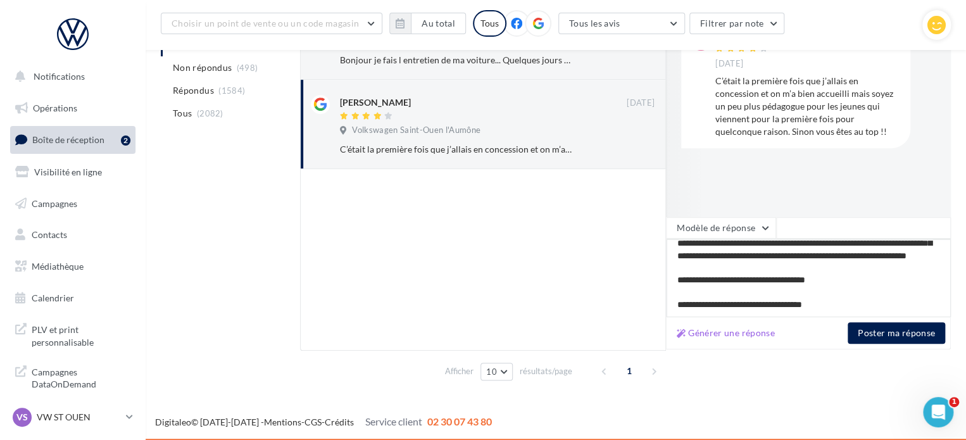  Describe the element at coordinates (416, 130) in the screenshot. I see `span: Volkswagen Saint-Ouen l'Aumône` at that location.